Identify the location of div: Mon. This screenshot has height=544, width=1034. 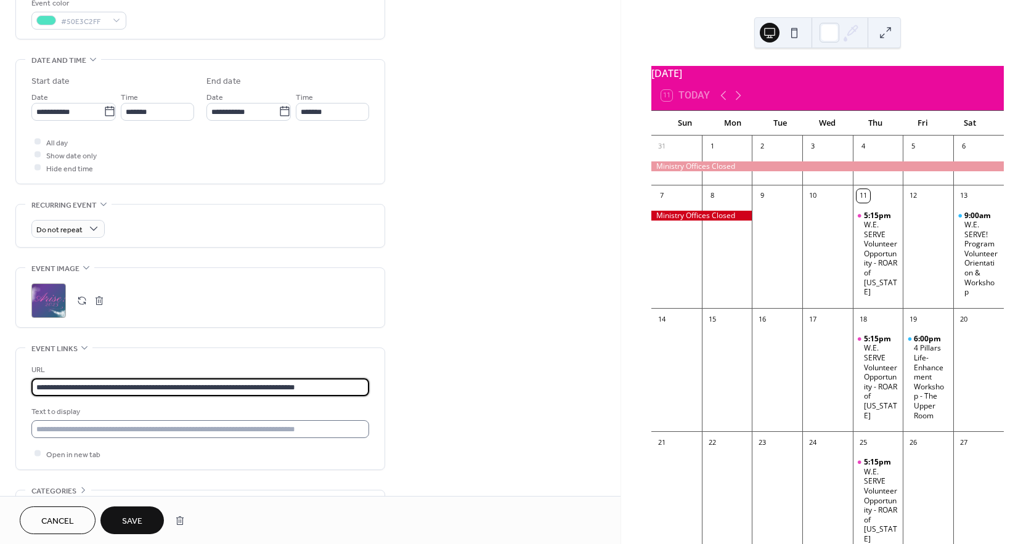
(732, 123).